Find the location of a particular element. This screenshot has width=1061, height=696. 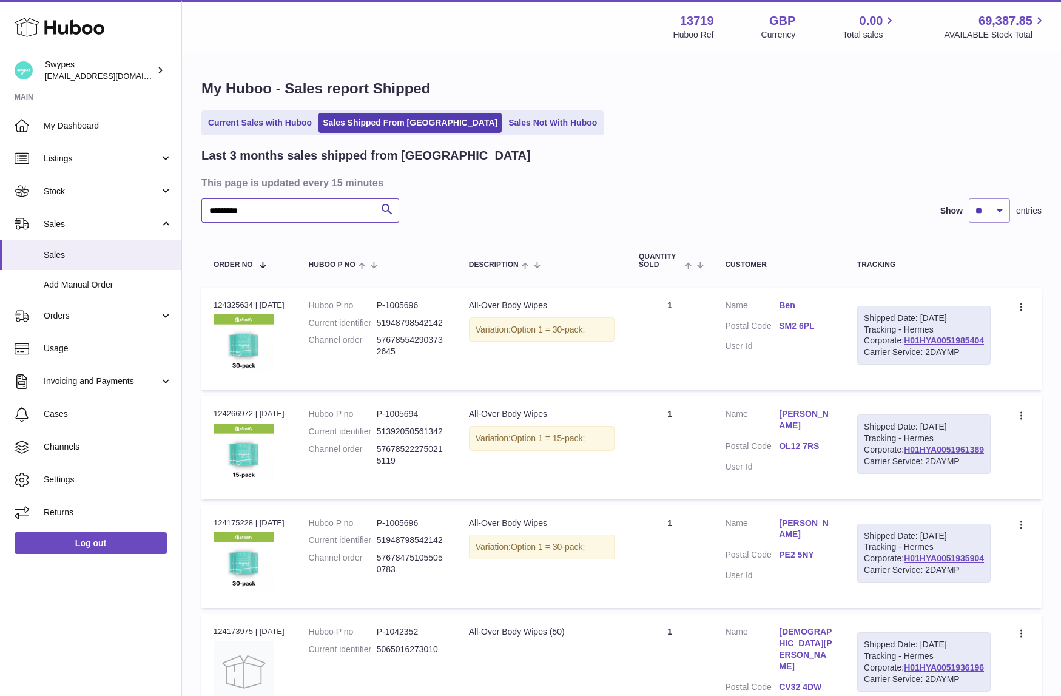

img: hello@swypes.co.uk is located at coordinates (24, 70).